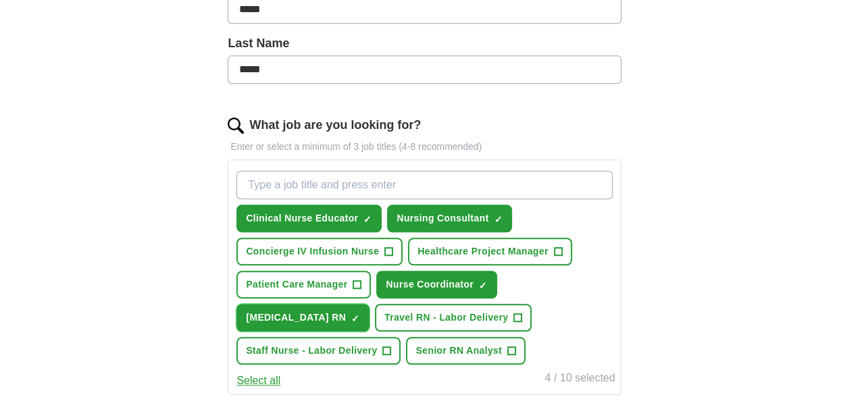 This screenshot has height=401, width=849. Describe the element at coordinates (236, 126) in the screenshot. I see `img: search.png` at that location.